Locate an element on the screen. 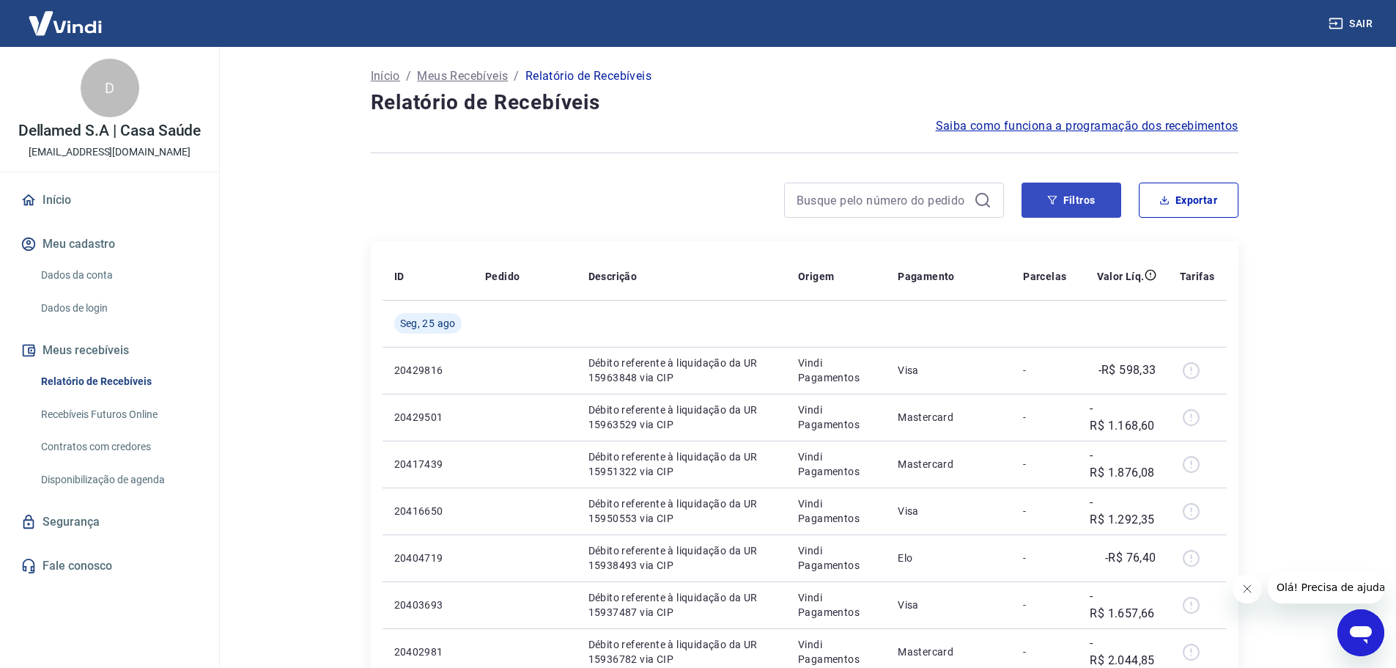 This screenshot has height=668, width=1396. div: D is located at coordinates (110, 88).